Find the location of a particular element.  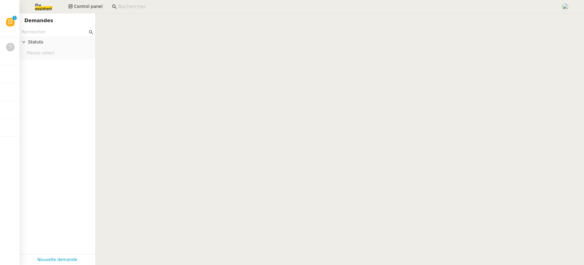

span: Statuts is located at coordinates (60, 42).